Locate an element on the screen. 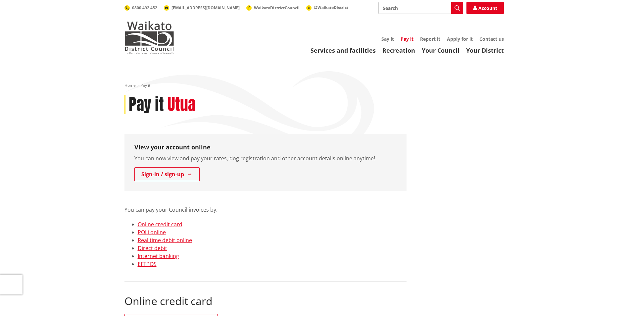  a: Real time debit online is located at coordinates (165, 240).